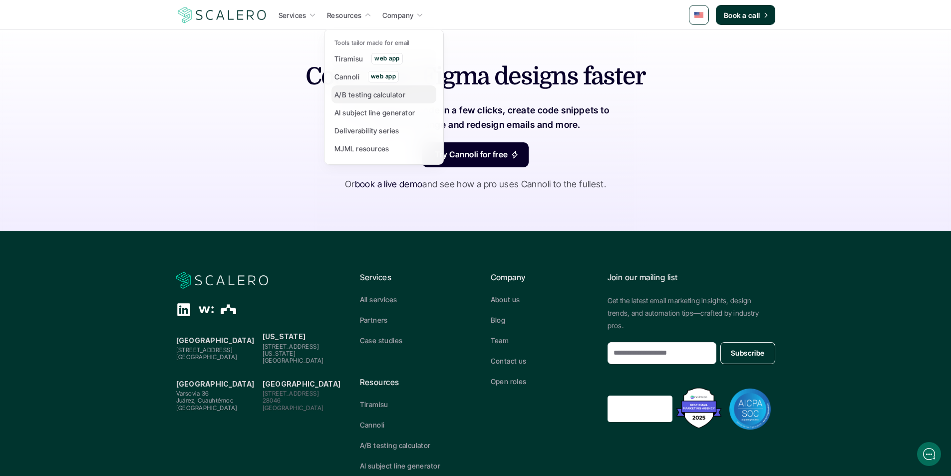 This screenshot has width=951, height=476. I want to click on a: Blog, so click(541, 319).